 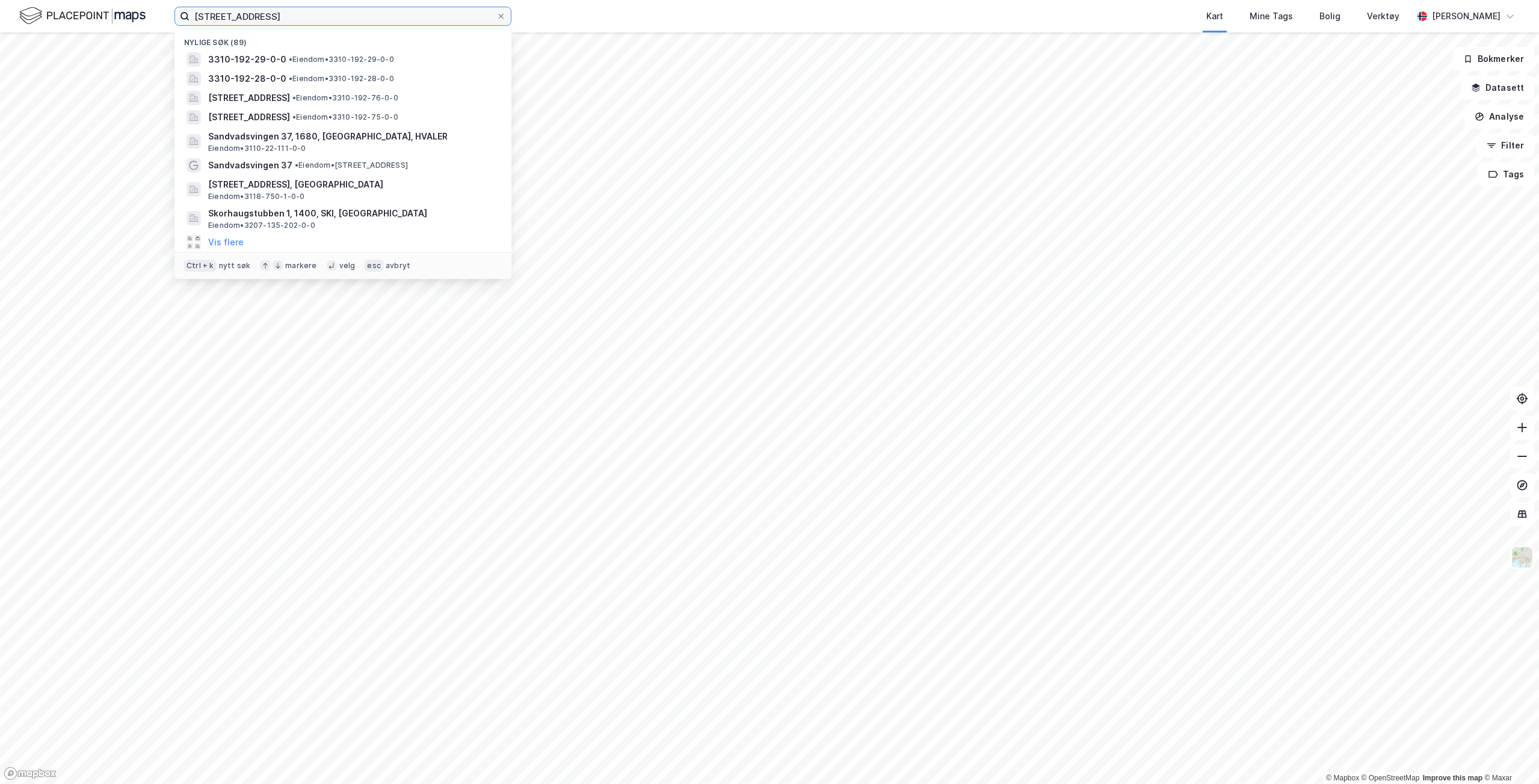 I want to click on div: Mine Tags, so click(x=1271, y=16).